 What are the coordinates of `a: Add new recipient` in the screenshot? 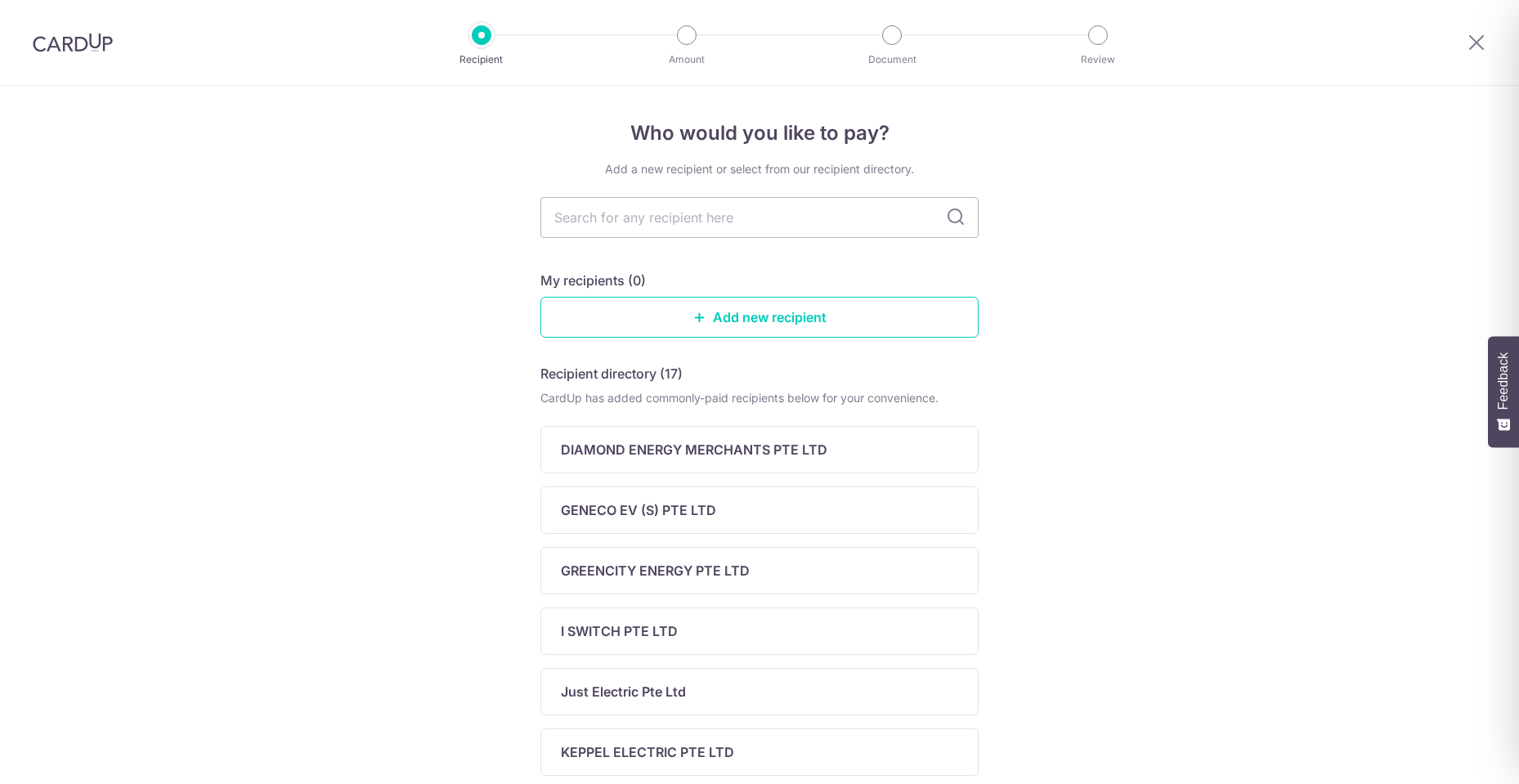 It's located at (760, 317).